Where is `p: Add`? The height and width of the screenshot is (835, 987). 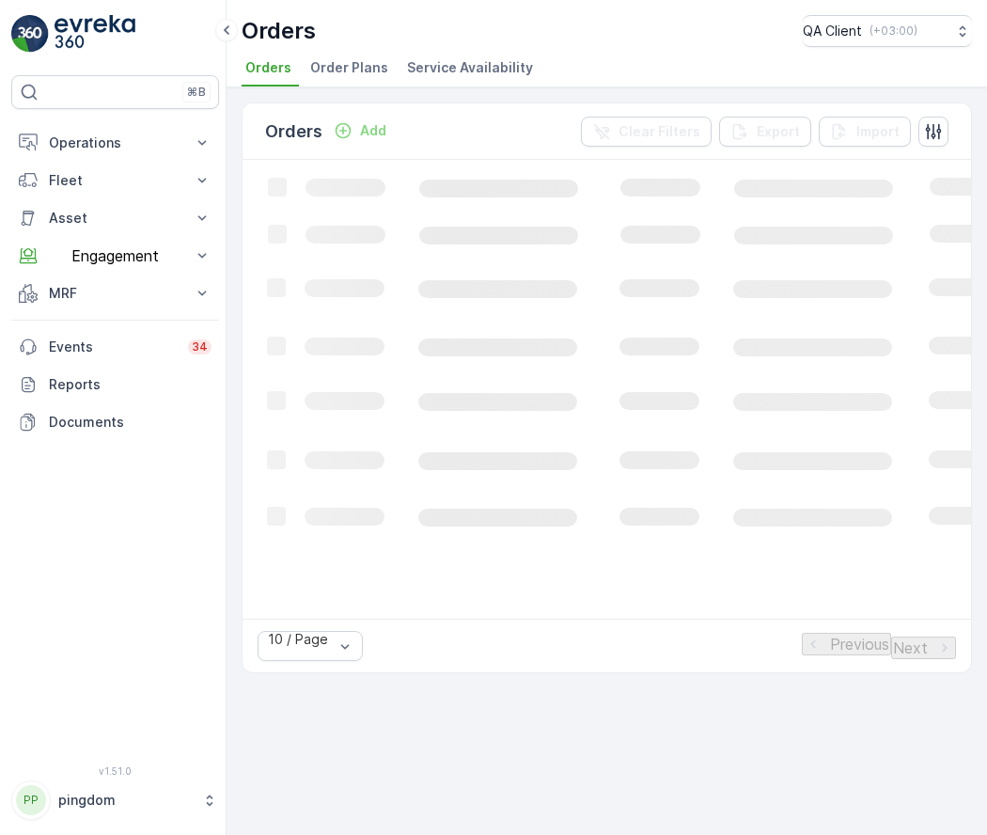
p: Add is located at coordinates (373, 131).